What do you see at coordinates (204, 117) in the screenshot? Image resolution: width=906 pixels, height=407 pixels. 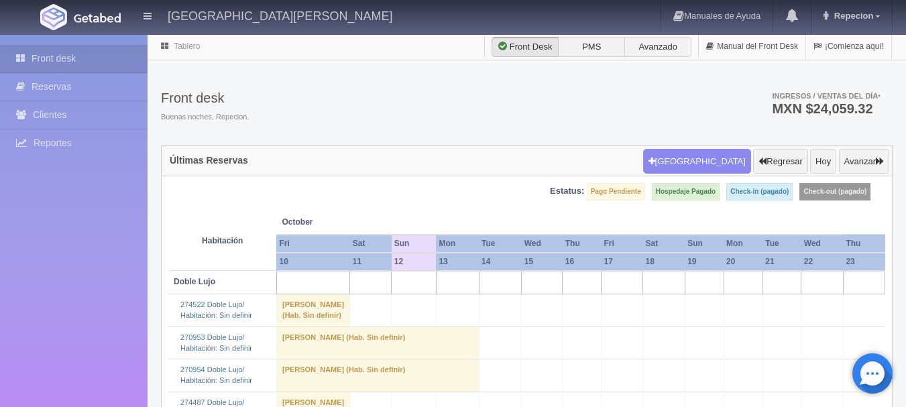 I see `span: Buenas noches, Repecion.` at bounding box center [204, 117].